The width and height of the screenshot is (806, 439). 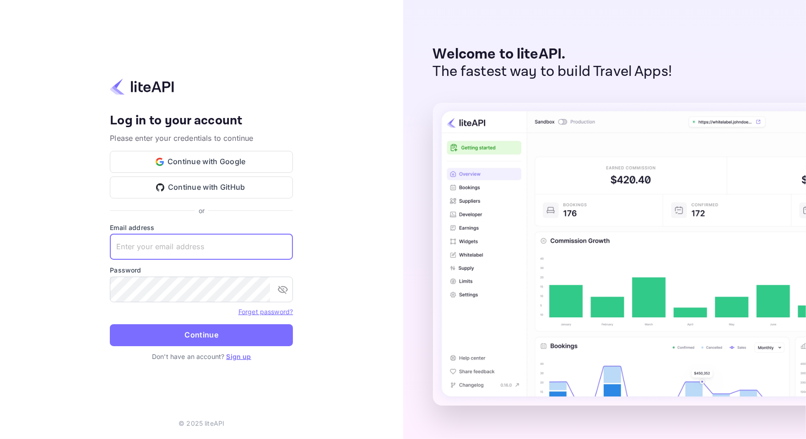 I want to click on p: Please enter your credentials to continue, so click(x=201, y=138).